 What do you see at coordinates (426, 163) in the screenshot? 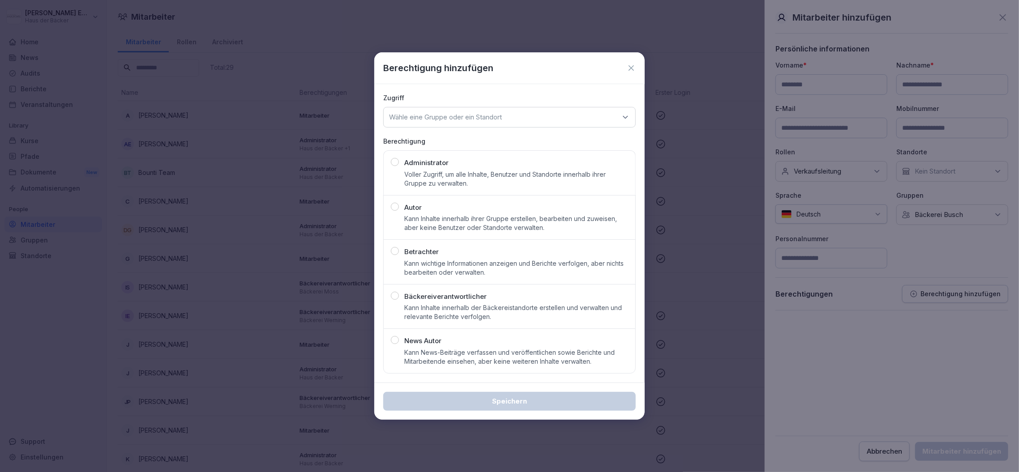
I see `p: Administrator` at bounding box center [426, 163].